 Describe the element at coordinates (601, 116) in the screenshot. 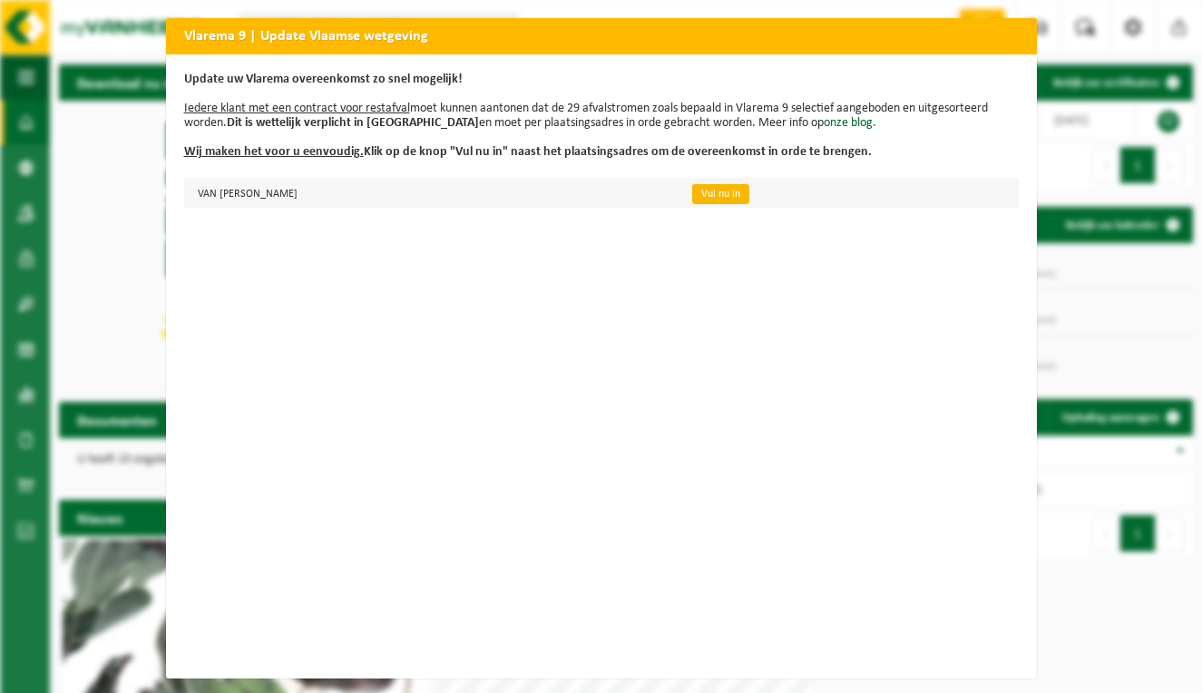

I see `p: moet kunnen aantonen dat de 29 afvalstromen zoals bepaald in Vlarema 9 selectief aangeboden en ui...` at that location.